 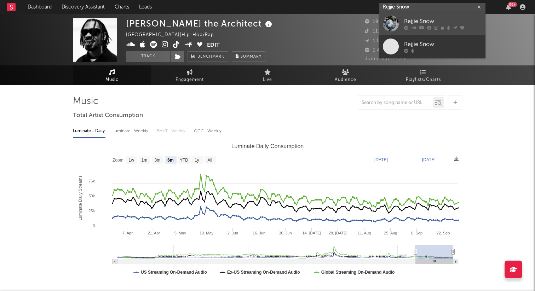 What do you see at coordinates (378, 22) in the screenshot?
I see `span: 199 467` at bounding box center [378, 22].